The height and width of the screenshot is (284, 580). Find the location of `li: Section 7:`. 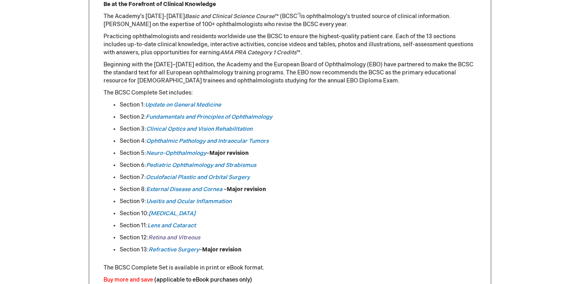

li: Section 7: is located at coordinates (298, 178).